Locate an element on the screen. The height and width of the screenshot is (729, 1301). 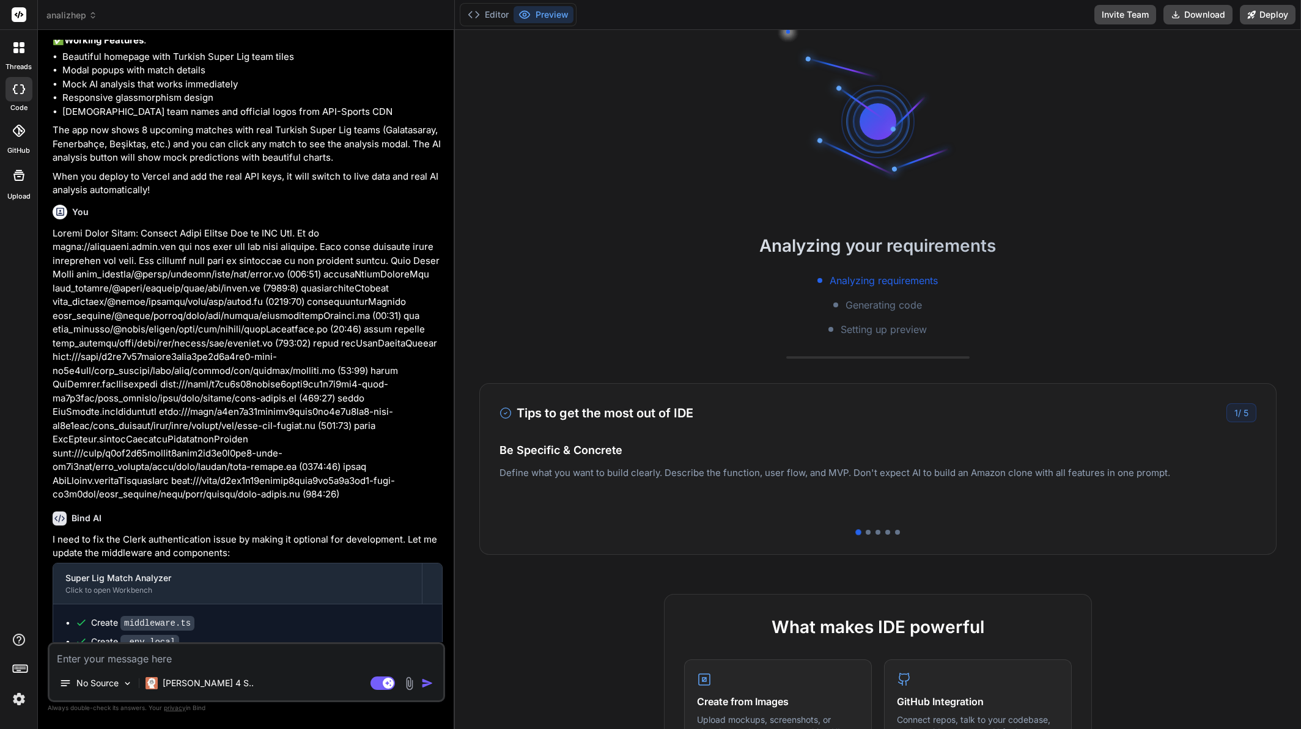
span: 1 is located at coordinates (1236, 413).